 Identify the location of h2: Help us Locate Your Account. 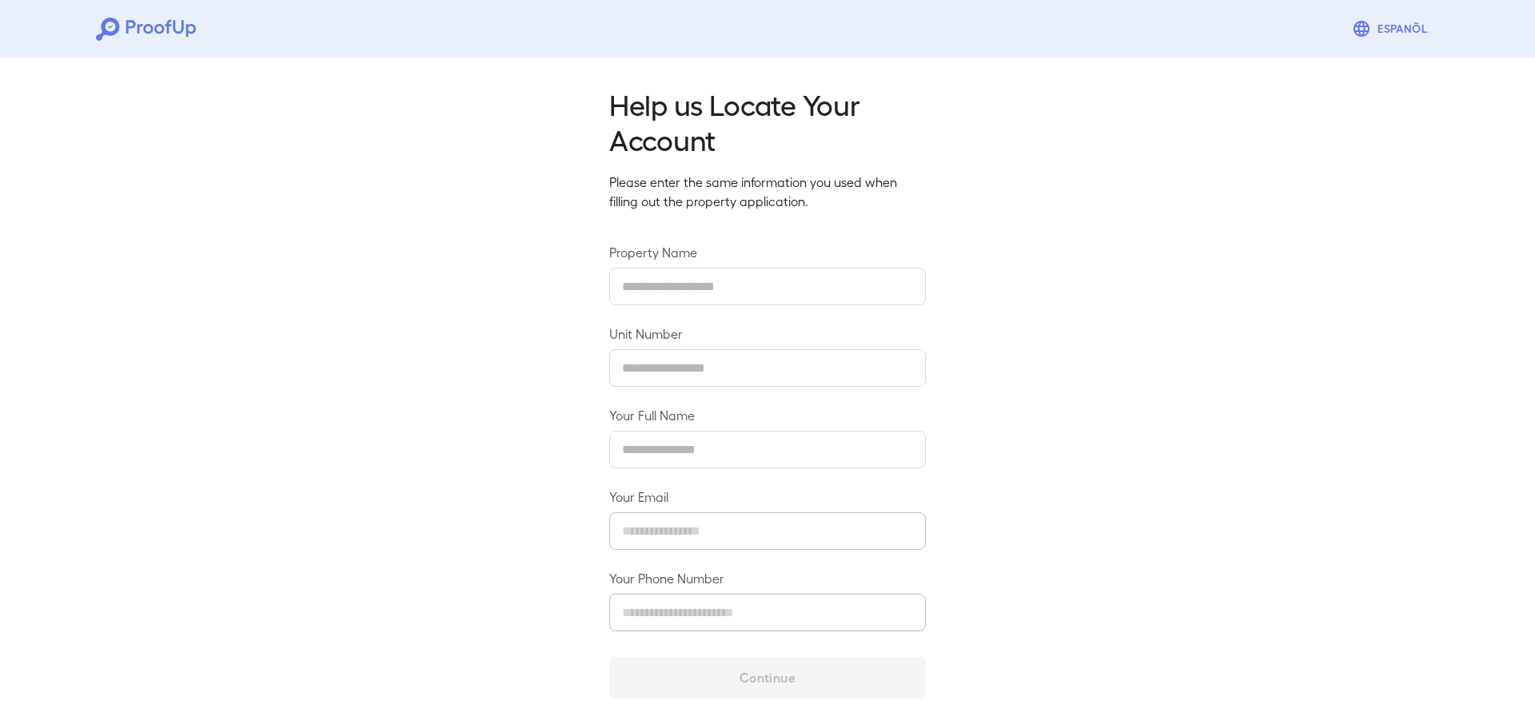
(767, 121).